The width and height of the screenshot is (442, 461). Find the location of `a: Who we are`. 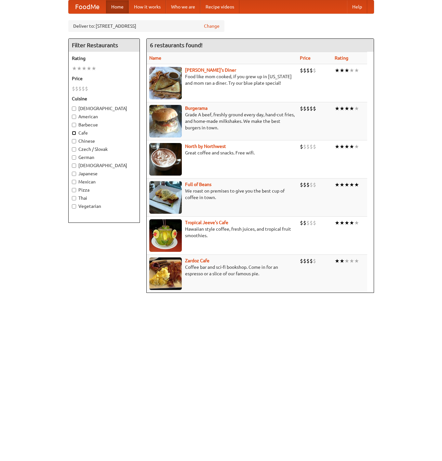

a: Who we are is located at coordinates (183, 7).